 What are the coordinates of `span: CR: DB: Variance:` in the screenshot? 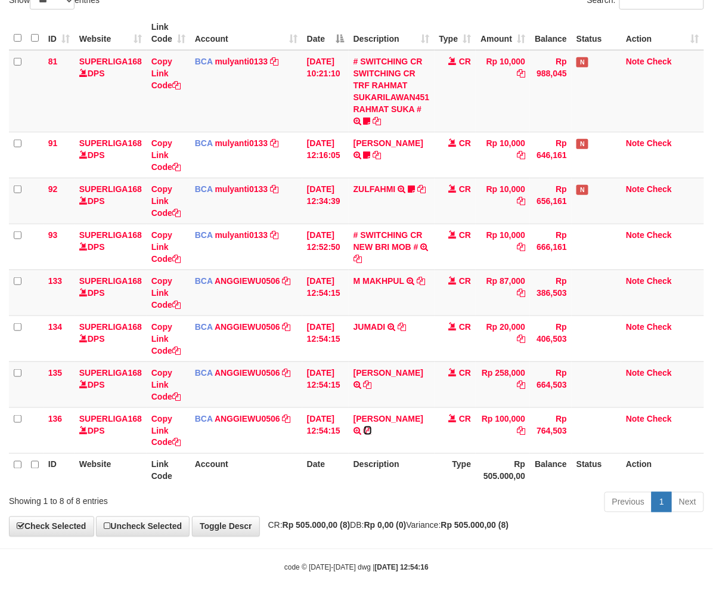 It's located at (386, 526).